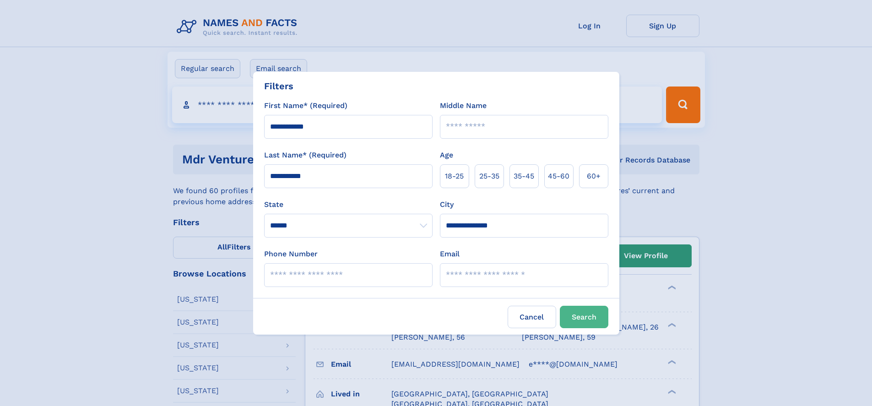 The width and height of the screenshot is (872, 406). I want to click on span: 60+, so click(594, 176).